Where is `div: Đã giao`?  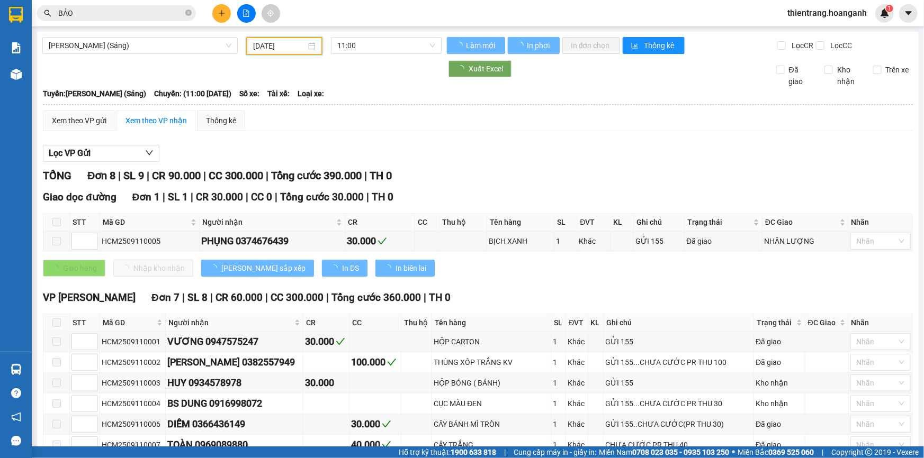 div: Đã giao is located at coordinates (779, 424).